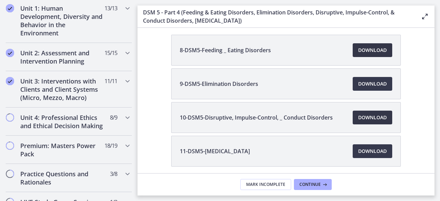 The width and height of the screenshot is (440, 201). Describe the element at coordinates (310, 184) in the screenshot. I see `span: Continue` at that location.